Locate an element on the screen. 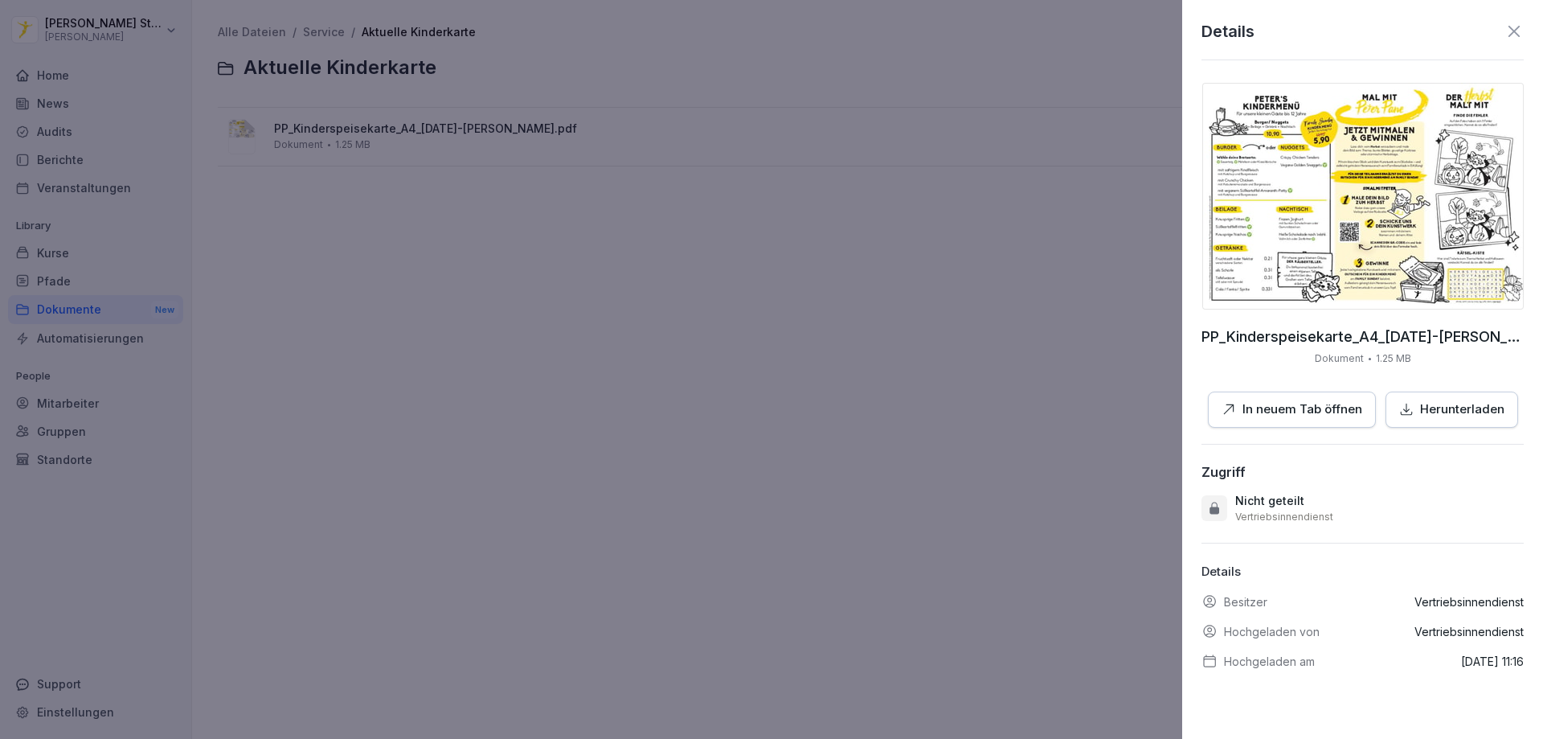 The image size is (1543, 739). a: thumbnail is located at coordinates (1363, 196).